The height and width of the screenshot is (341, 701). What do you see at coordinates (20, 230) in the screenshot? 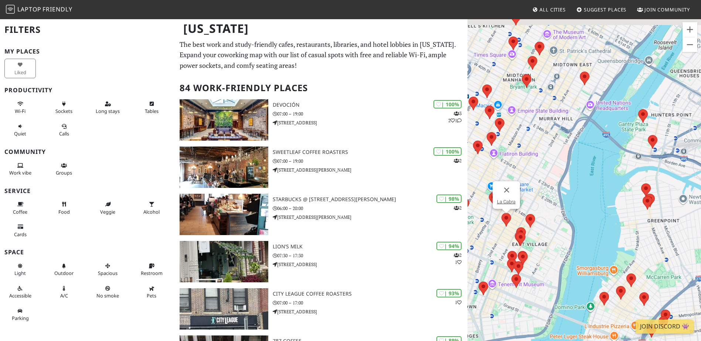
I see `button: Cards` at bounding box center [20, 230].